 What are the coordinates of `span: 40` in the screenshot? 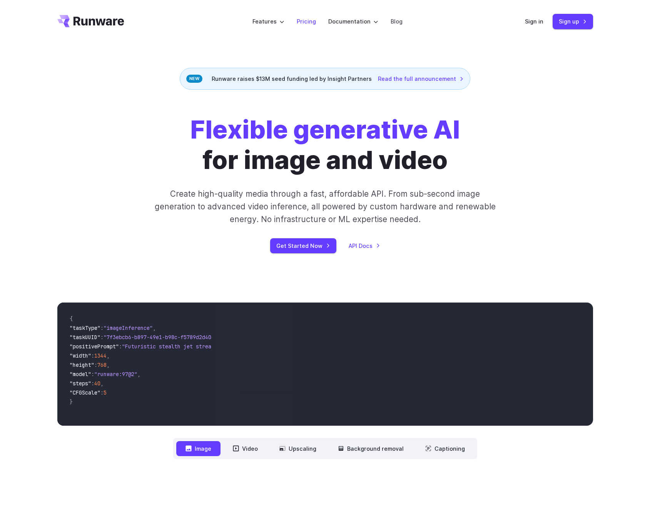 It's located at (97, 383).